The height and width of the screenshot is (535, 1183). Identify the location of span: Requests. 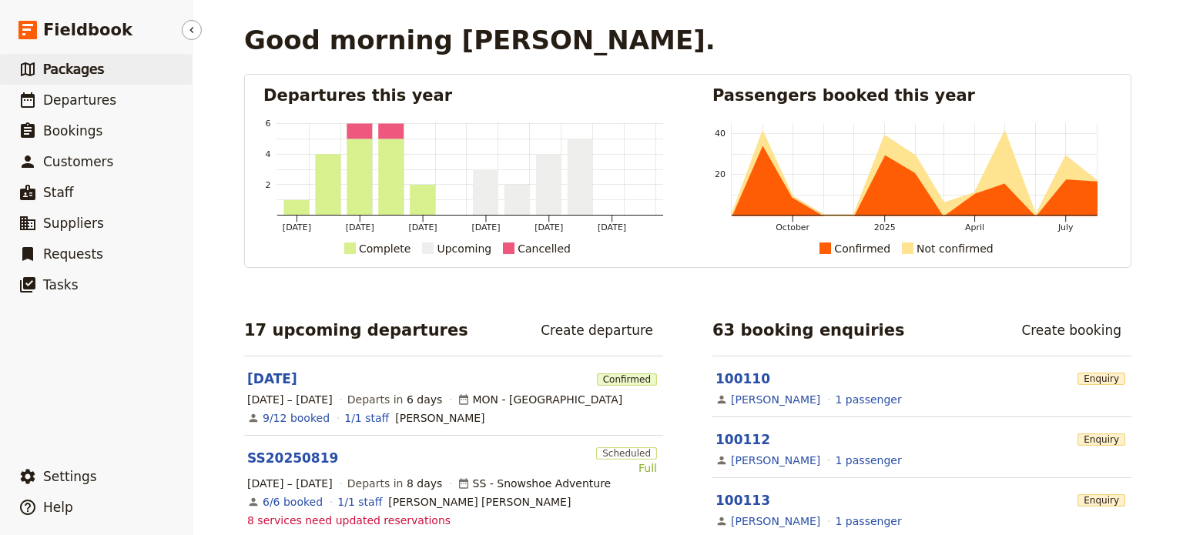
(73, 254).